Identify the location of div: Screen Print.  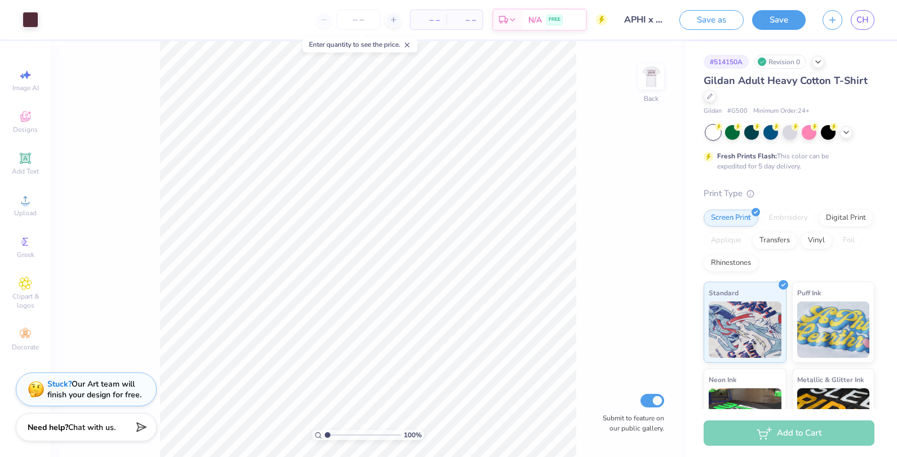
(731, 218).